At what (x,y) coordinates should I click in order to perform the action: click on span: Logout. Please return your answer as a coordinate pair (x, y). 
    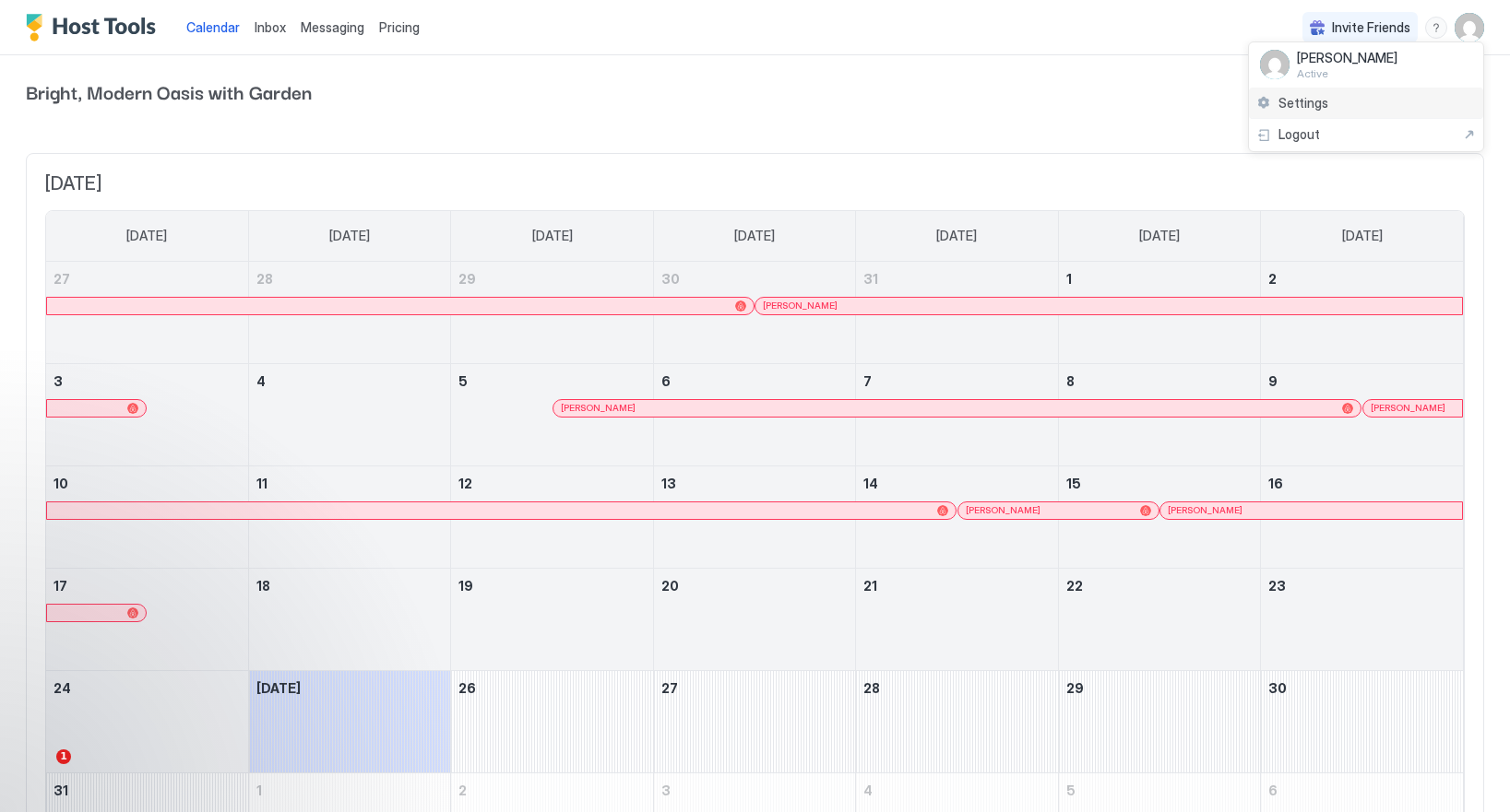
    Looking at the image, I should click on (1299, 134).